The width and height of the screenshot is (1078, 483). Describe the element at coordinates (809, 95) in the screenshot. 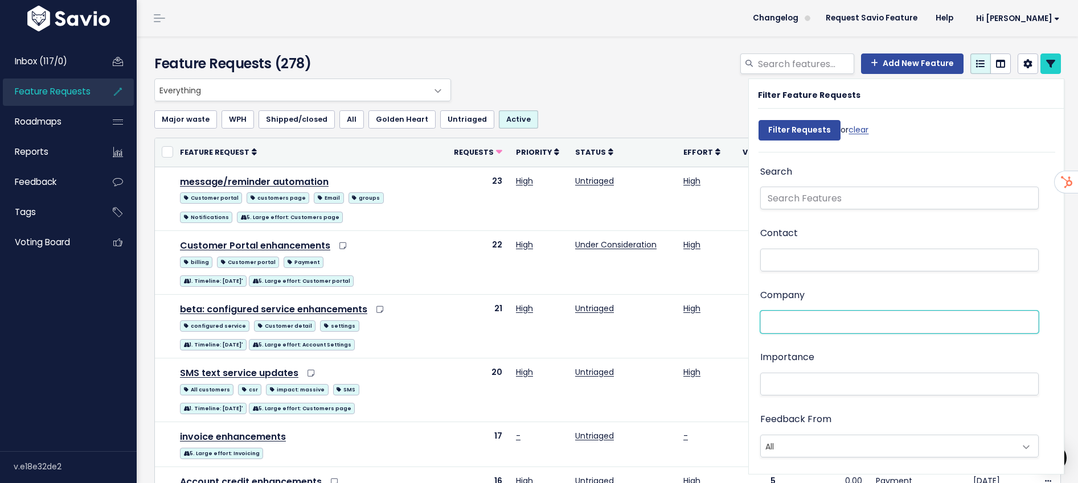

I see `strong: Filter Feature Requests` at that location.